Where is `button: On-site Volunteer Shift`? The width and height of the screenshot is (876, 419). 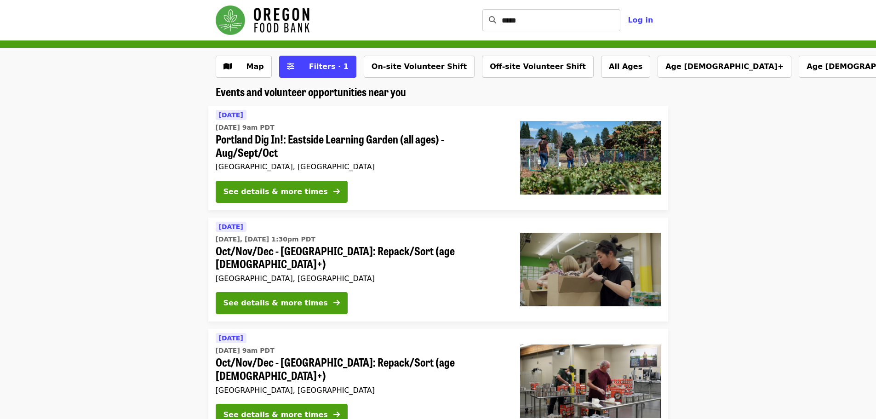
button: On-site Volunteer Shift is located at coordinates (419, 67).